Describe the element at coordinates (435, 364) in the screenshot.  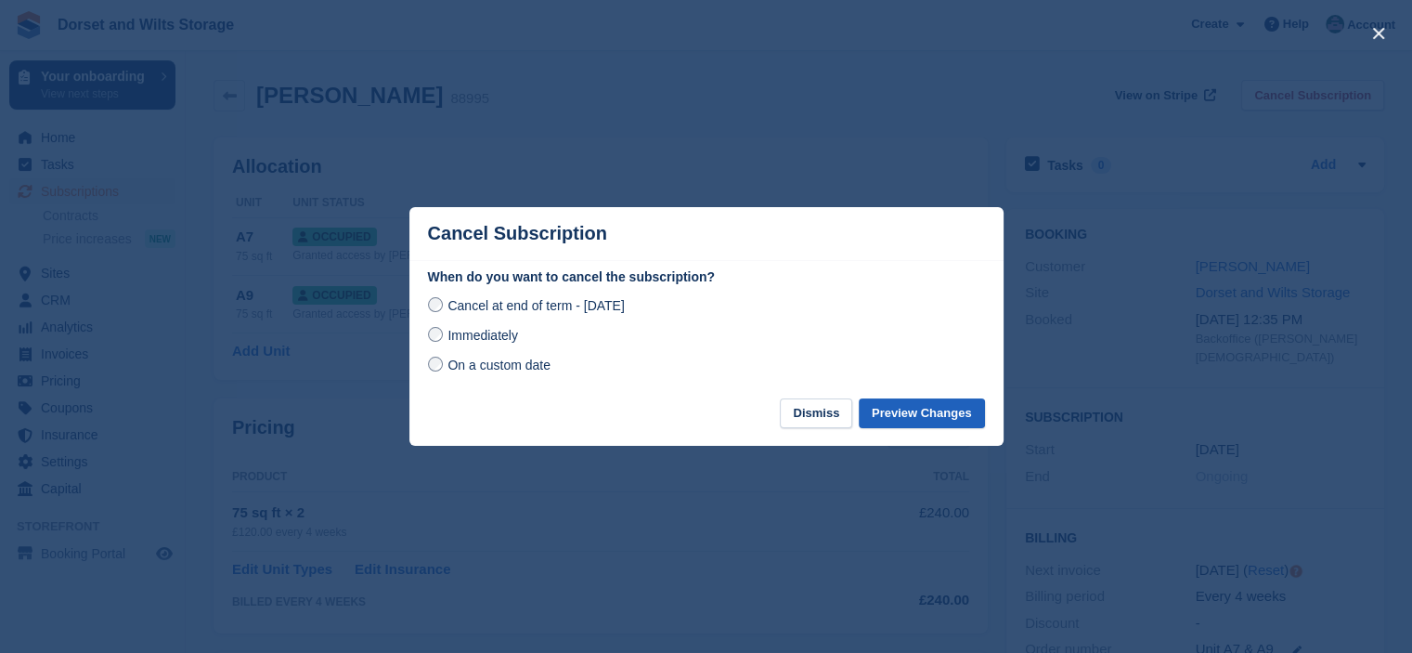
I see `input: On a custom date` at that location.